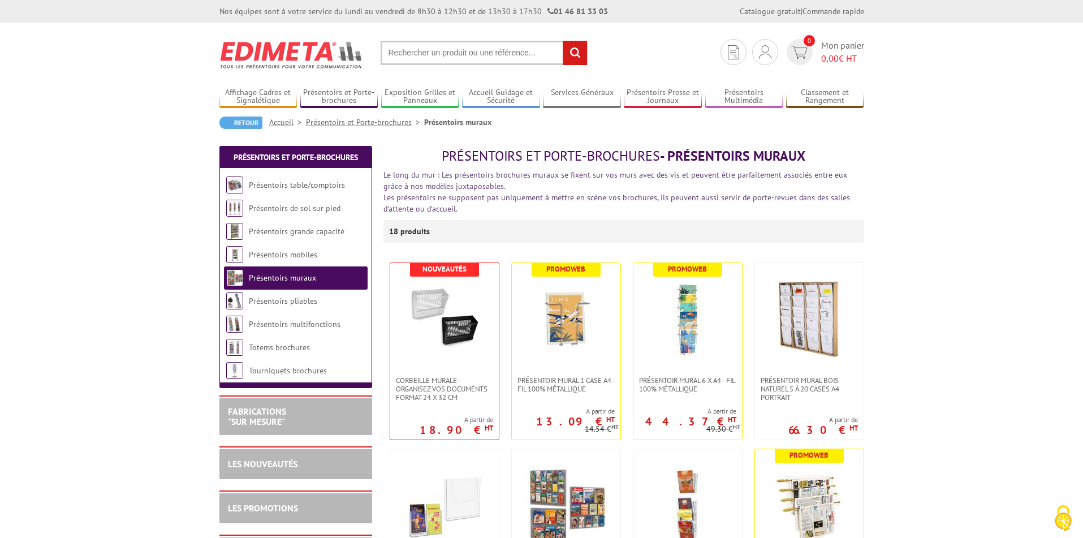  I want to click on div: Nos équipes sont à votre service du lundi au vendredi de 8h30 à 12h30 et de 13h30 à 17h30, so click(413, 11).